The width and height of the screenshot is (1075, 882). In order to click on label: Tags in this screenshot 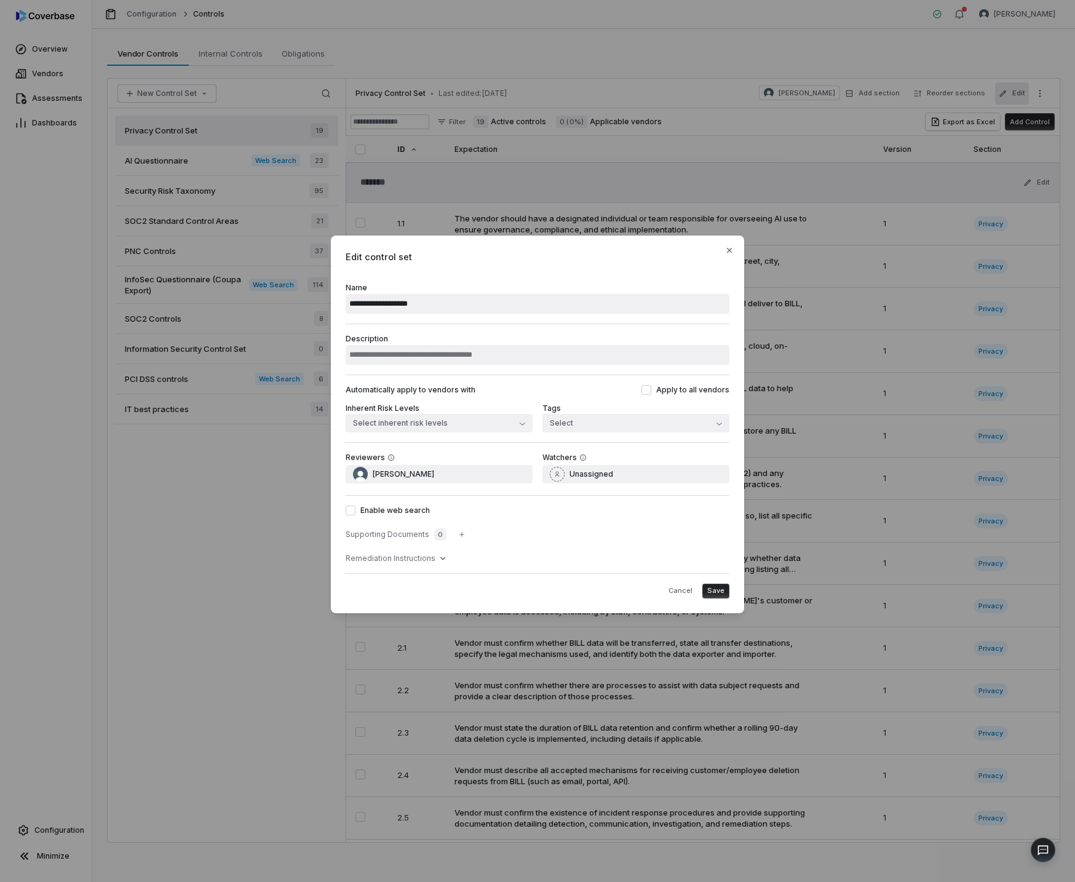, I will do `click(552, 408)`.